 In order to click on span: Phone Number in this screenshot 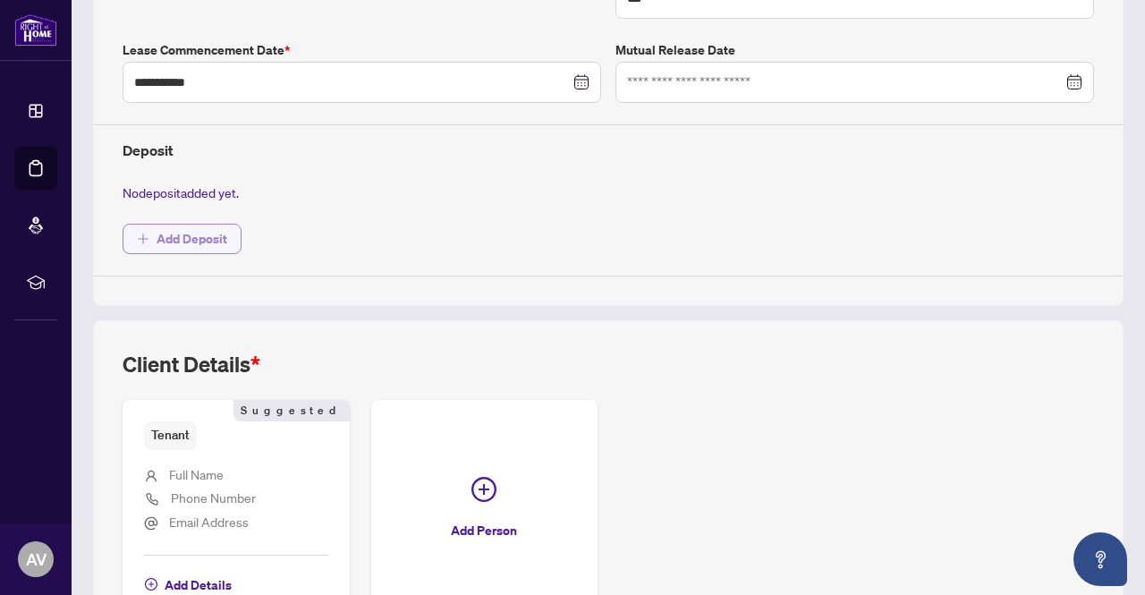, I will do `click(213, 497)`.